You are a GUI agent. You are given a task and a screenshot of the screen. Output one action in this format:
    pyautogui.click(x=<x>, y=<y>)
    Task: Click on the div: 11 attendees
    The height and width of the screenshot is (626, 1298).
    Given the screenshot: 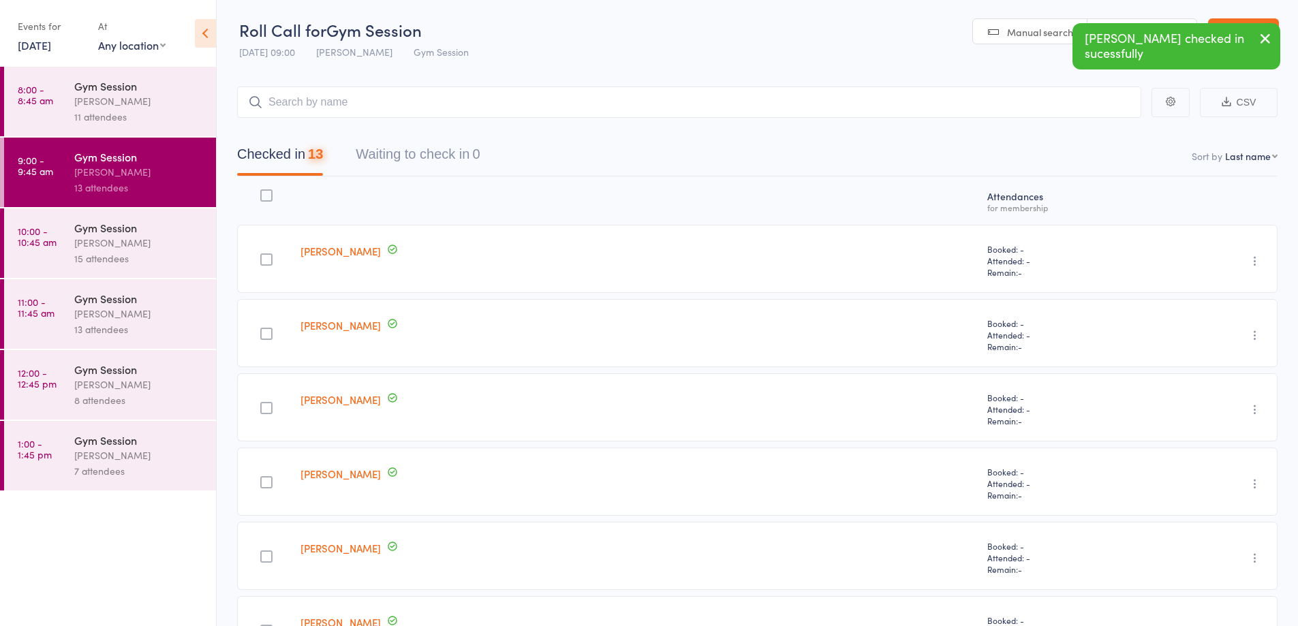 What is the action you would take?
    pyautogui.click(x=139, y=116)
    